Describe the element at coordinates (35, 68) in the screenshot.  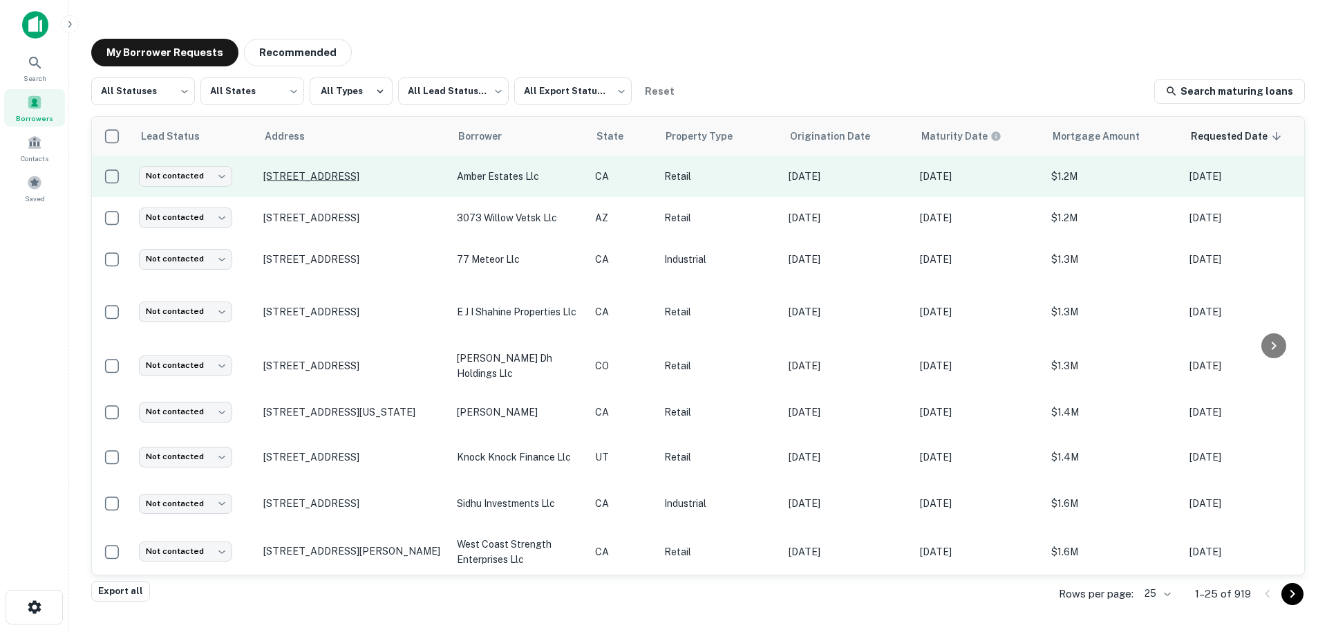
I see `div: Search` at that location.